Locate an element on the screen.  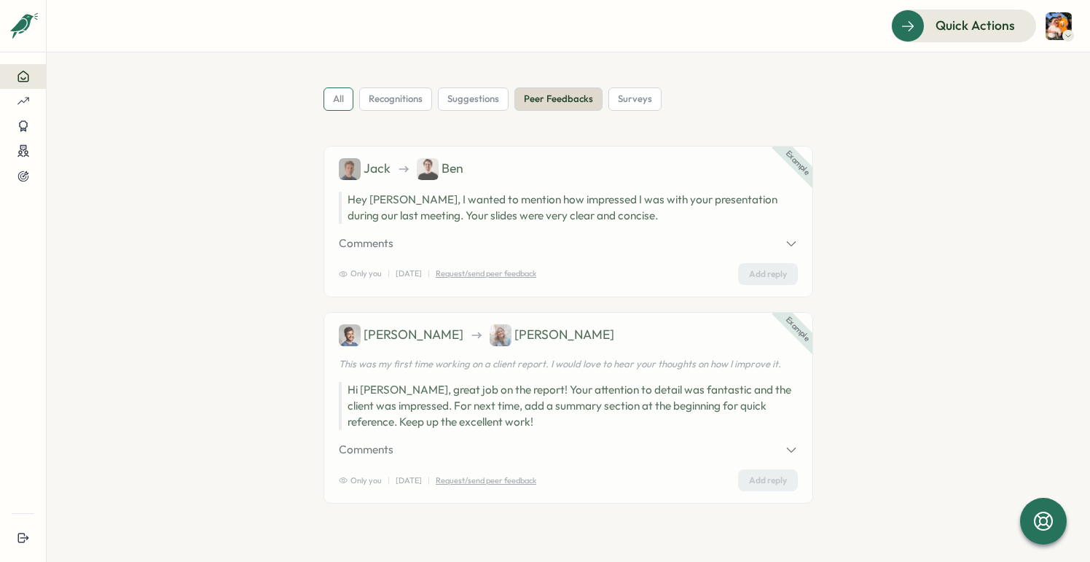
button: Bryan Doster is located at coordinates (1058, 26).